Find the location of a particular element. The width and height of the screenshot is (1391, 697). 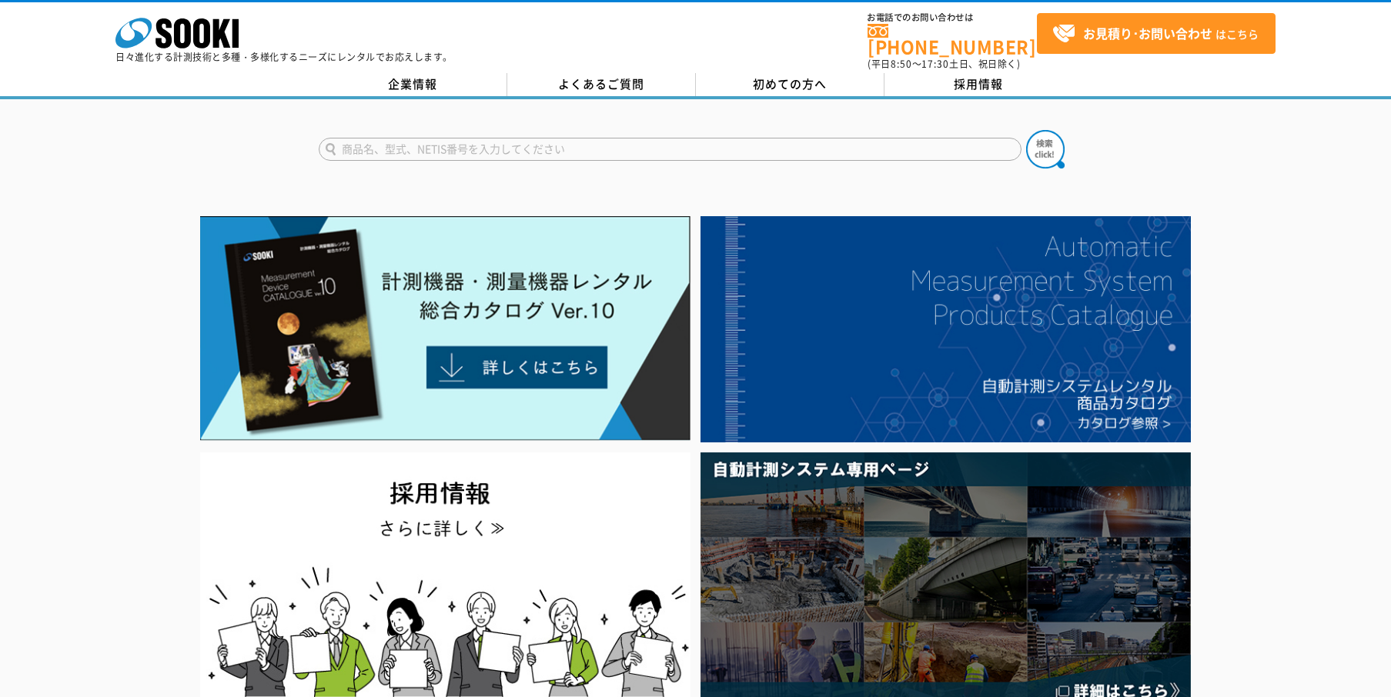

span: お電話でのお問い合わせは is located at coordinates (952, 18).